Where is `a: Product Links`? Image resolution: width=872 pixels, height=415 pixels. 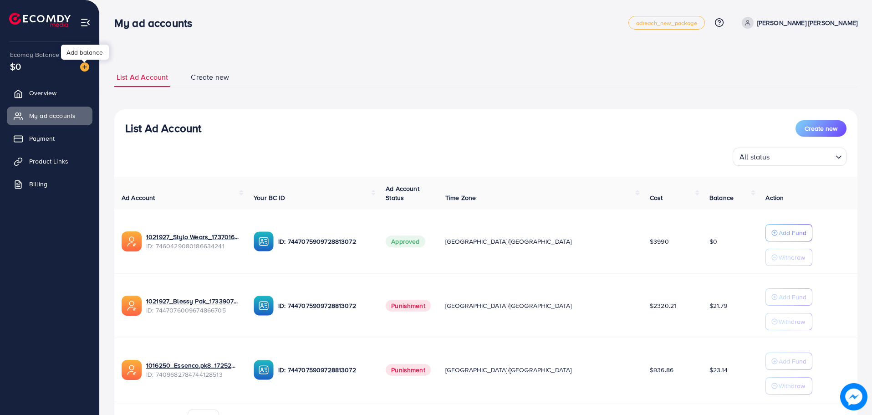 a: Product Links is located at coordinates (50, 161).